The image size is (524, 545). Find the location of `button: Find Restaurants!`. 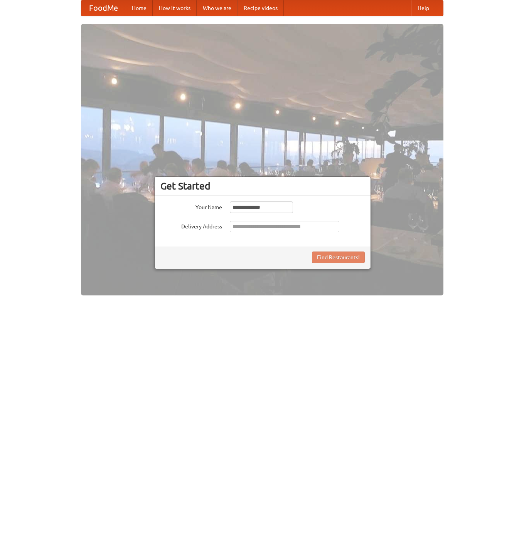

button: Find Restaurants! is located at coordinates (338, 257).